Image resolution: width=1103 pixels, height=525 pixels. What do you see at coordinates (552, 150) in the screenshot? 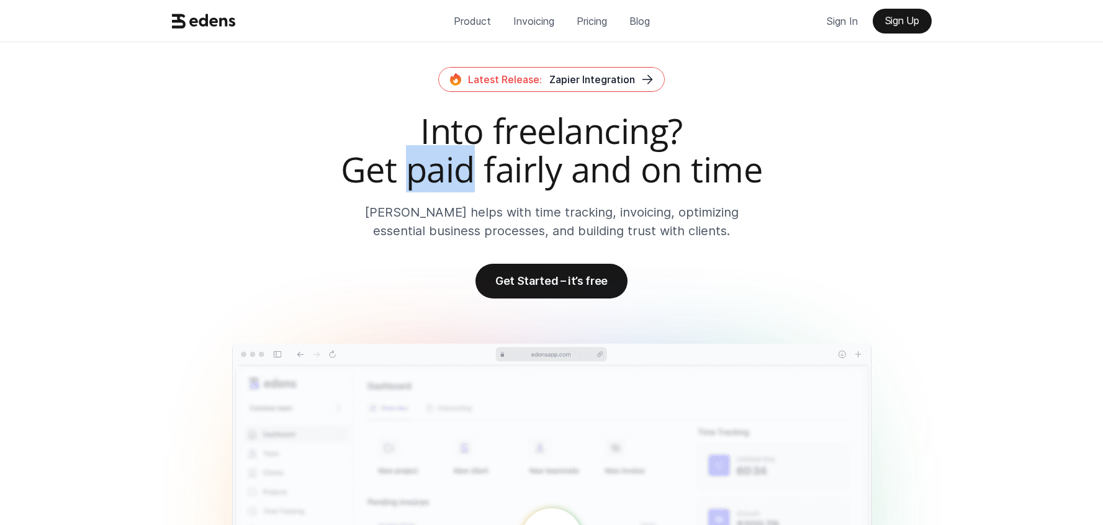
I see `h2: Into freelancing? Get paid fairly and on time` at bounding box center [552, 150].